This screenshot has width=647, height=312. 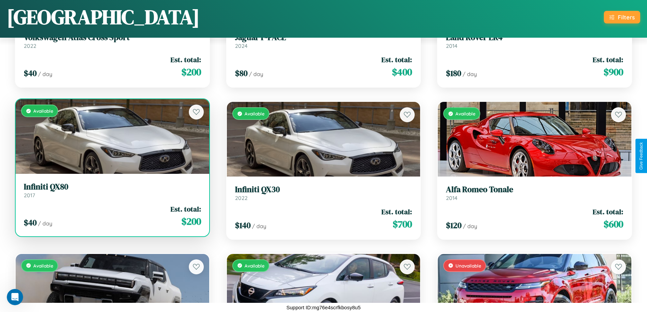 I want to click on h3: Jaguar F-PACE, so click(x=324, y=37).